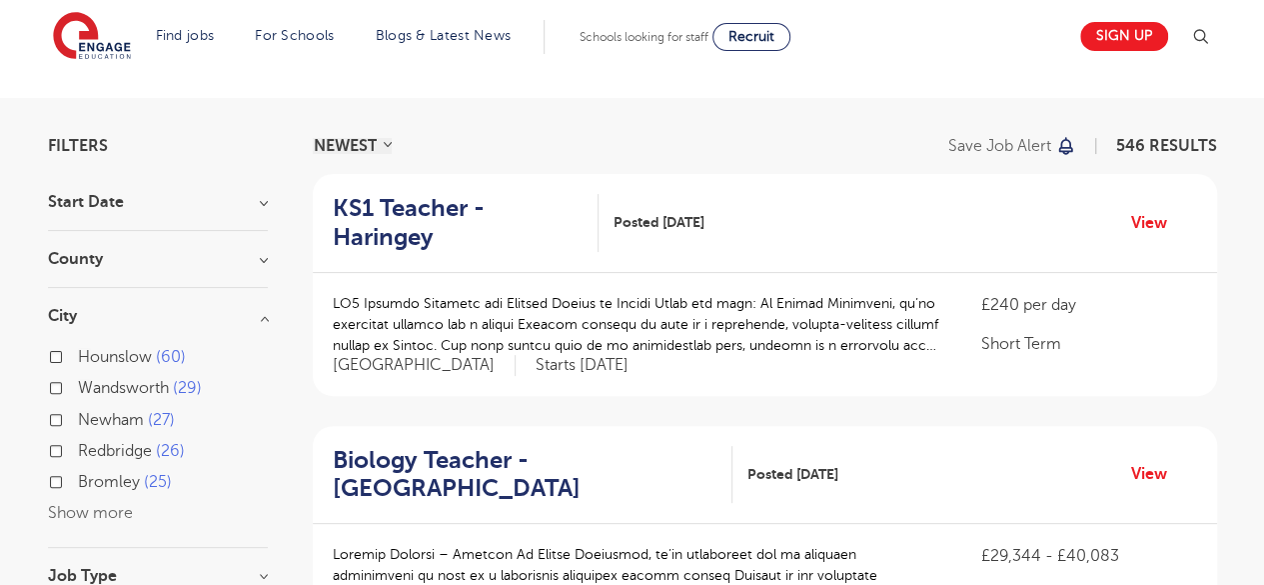  What do you see at coordinates (1088, 556) in the screenshot?
I see `p: £29,344 - £40,083` at bounding box center [1088, 556].